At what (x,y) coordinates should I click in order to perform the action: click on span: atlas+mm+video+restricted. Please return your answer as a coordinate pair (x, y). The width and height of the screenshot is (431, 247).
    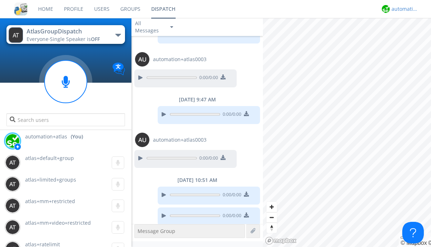
    Looking at the image, I should click on (58, 222).